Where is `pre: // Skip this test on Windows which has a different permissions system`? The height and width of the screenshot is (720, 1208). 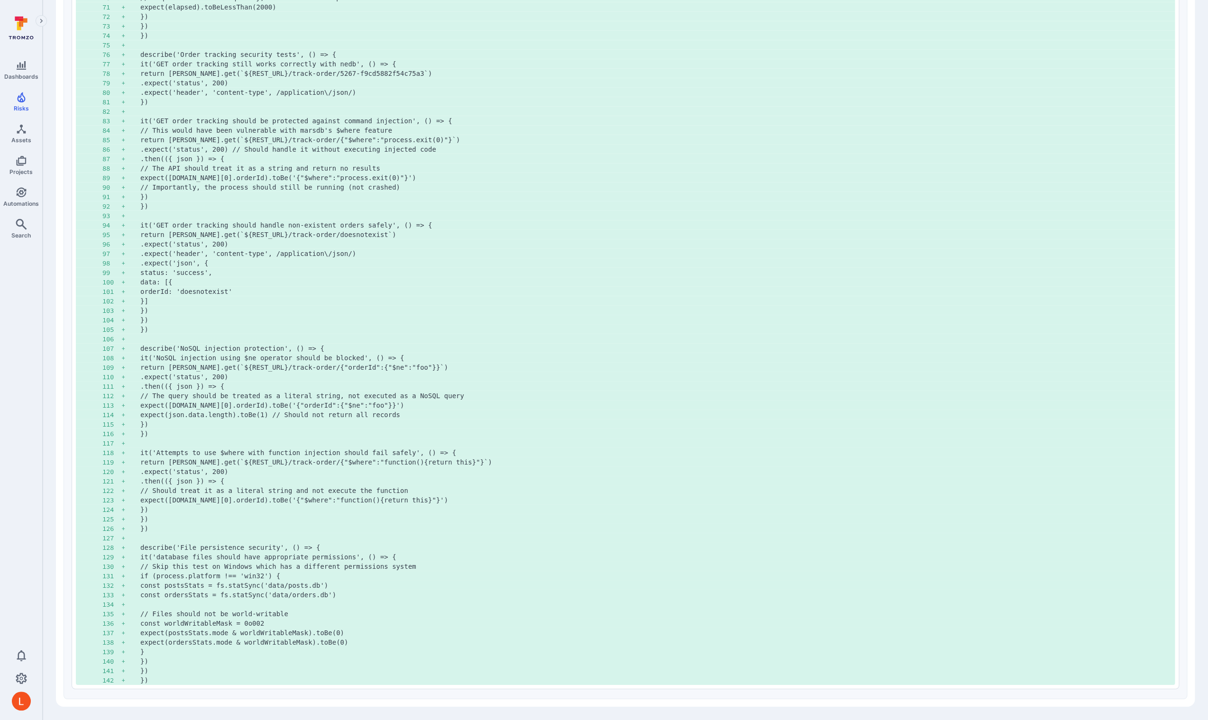
pre: // Skip this test on Windows which has a different permissions system is located at coordinates (654, 566).